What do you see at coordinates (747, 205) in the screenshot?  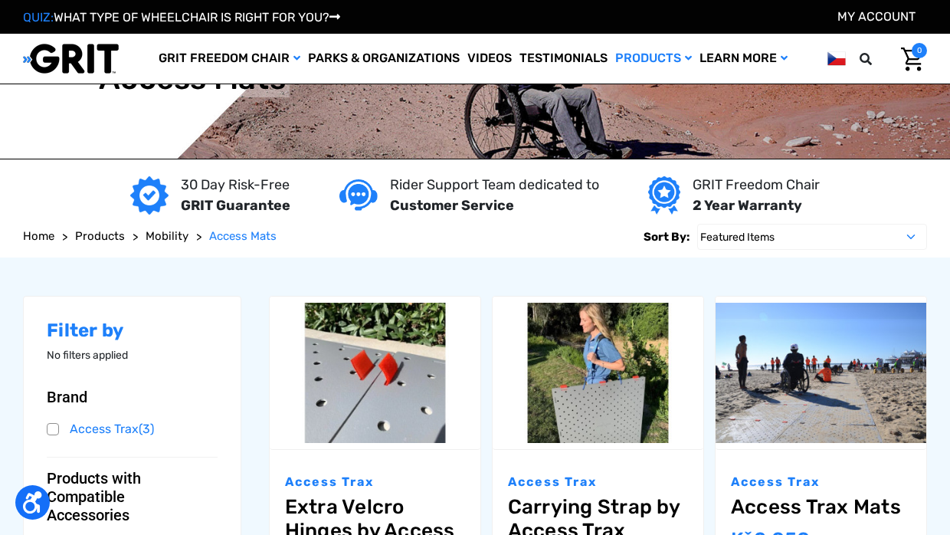 I see `strong: 2 Year Warranty` at bounding box center [747, 205].